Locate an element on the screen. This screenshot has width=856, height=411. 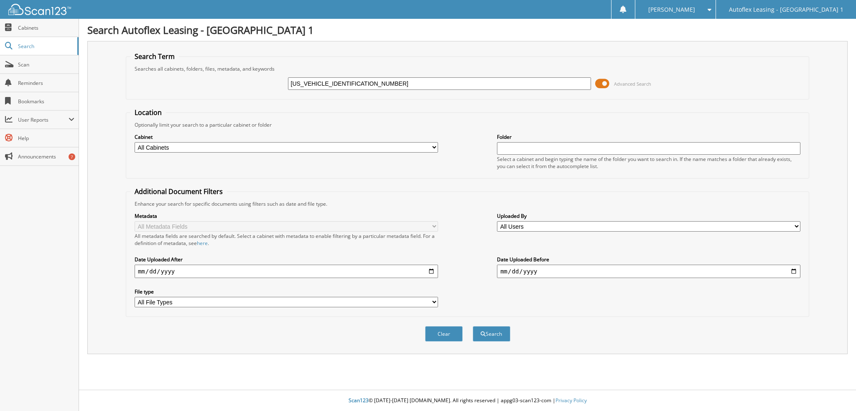
div: All metadata fields are searched by default. Select a cabinet with metadata to enable filtering b... is located at coordinates (286, 240).